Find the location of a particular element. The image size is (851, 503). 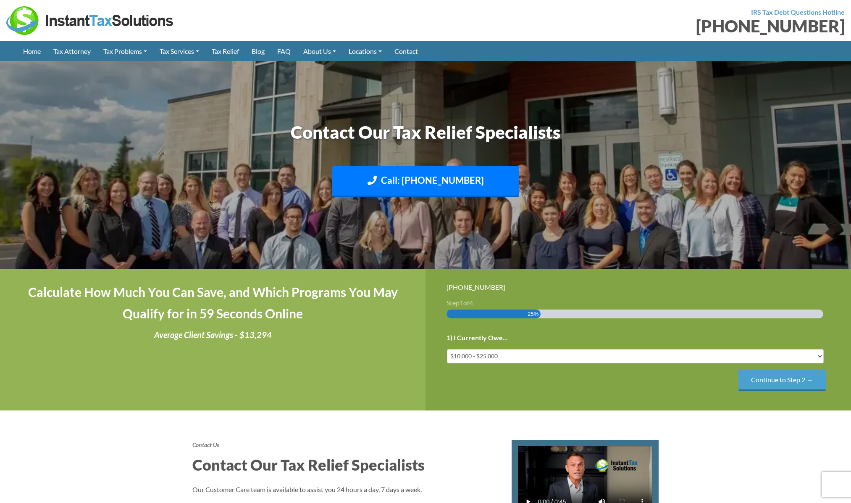

a: Tax Services is located at coordinates (179, 51).